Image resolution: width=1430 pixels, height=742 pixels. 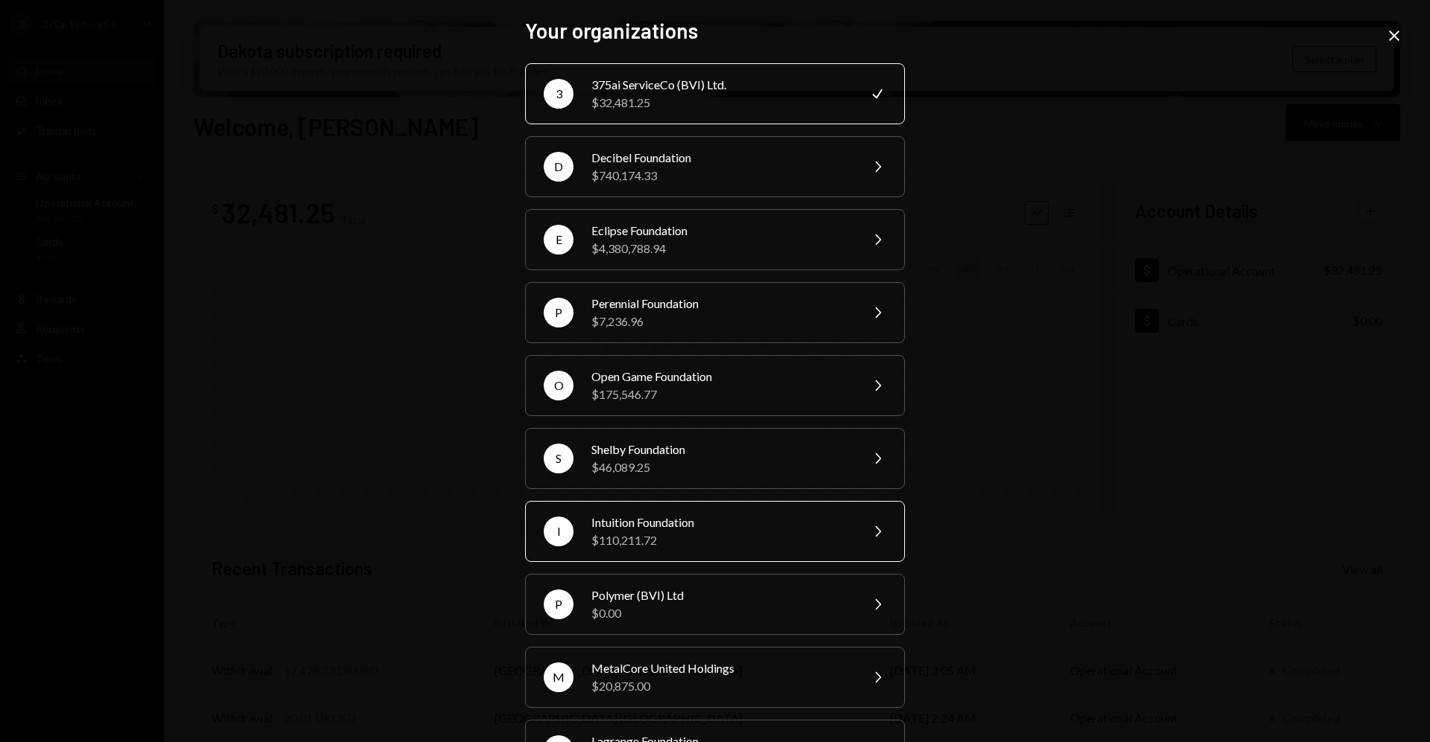 What do you see at coordinates (721, 523) in the screenshot?
I see `div: Intuition Foundation` at bounding box center [721, 523].